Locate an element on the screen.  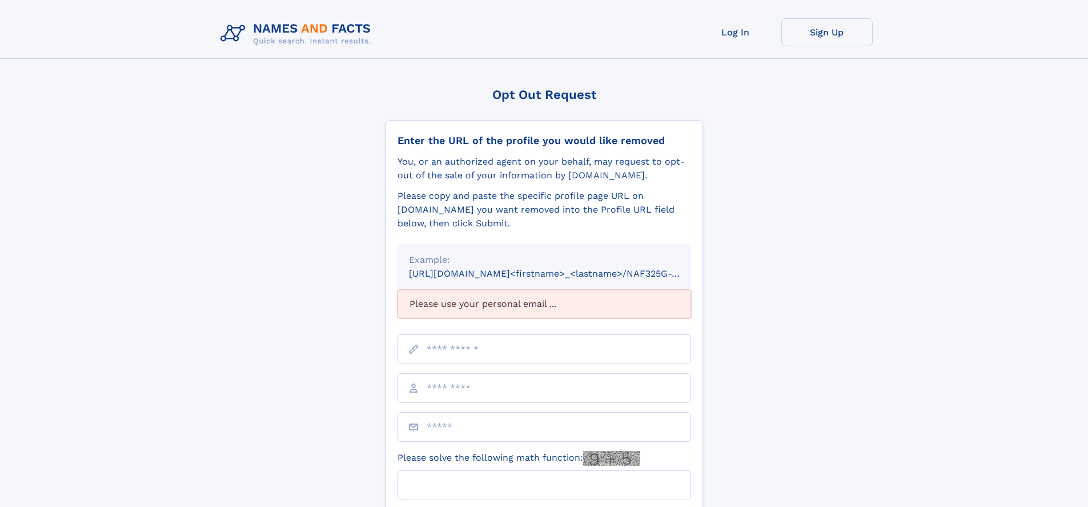
div: Please use your personal email ... is located at coordinates (544, 304).